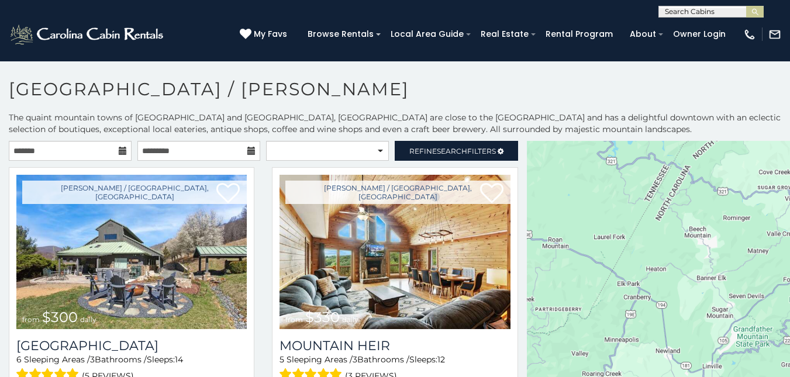 The height and width of the screenshot is (377, 790). Describe the element at coordinates (749, 34) in the screenshot. I see `img: phone-regular-white.png` at that location.